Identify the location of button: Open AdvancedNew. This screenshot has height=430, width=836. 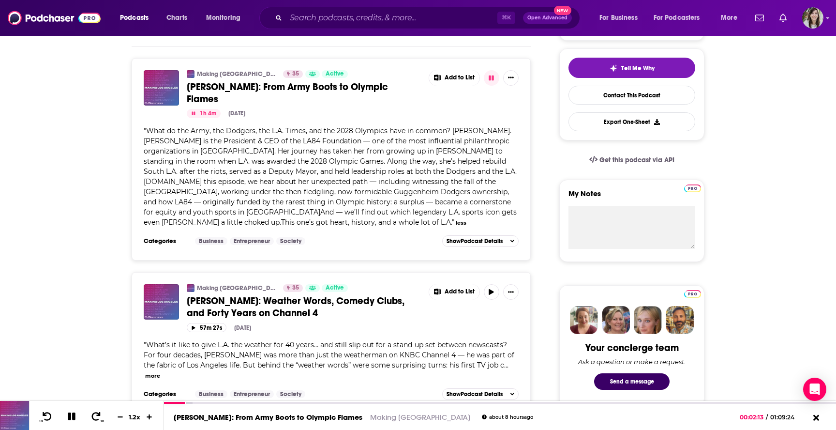
(547, 18).